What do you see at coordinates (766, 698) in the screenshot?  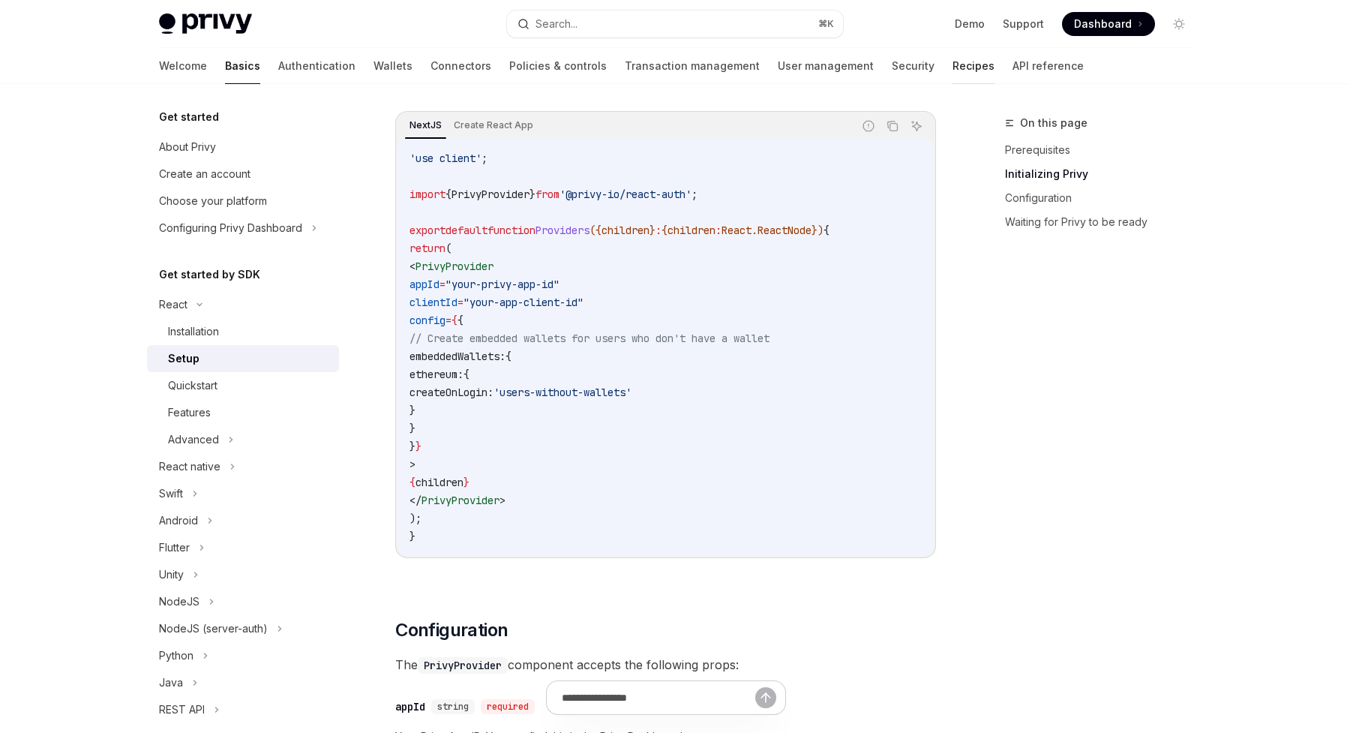 I see `button: Send message` at bounding box center [766, 698].